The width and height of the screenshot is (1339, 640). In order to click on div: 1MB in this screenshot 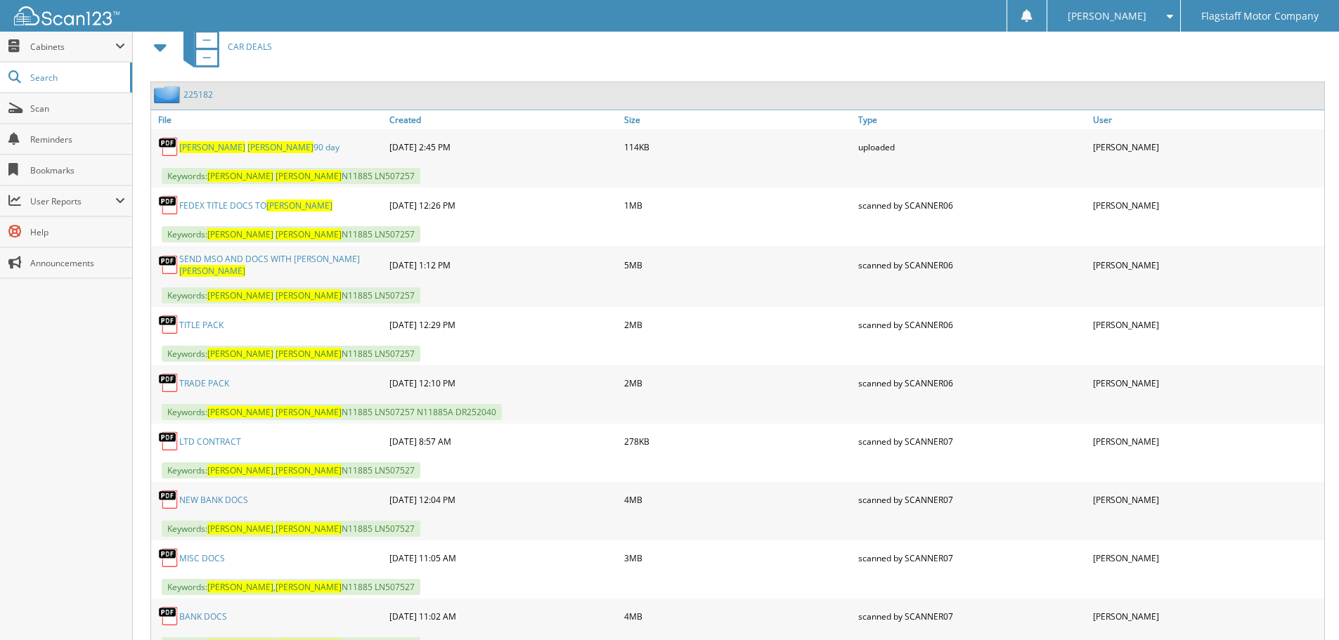, I will do `click(738, 205)`.